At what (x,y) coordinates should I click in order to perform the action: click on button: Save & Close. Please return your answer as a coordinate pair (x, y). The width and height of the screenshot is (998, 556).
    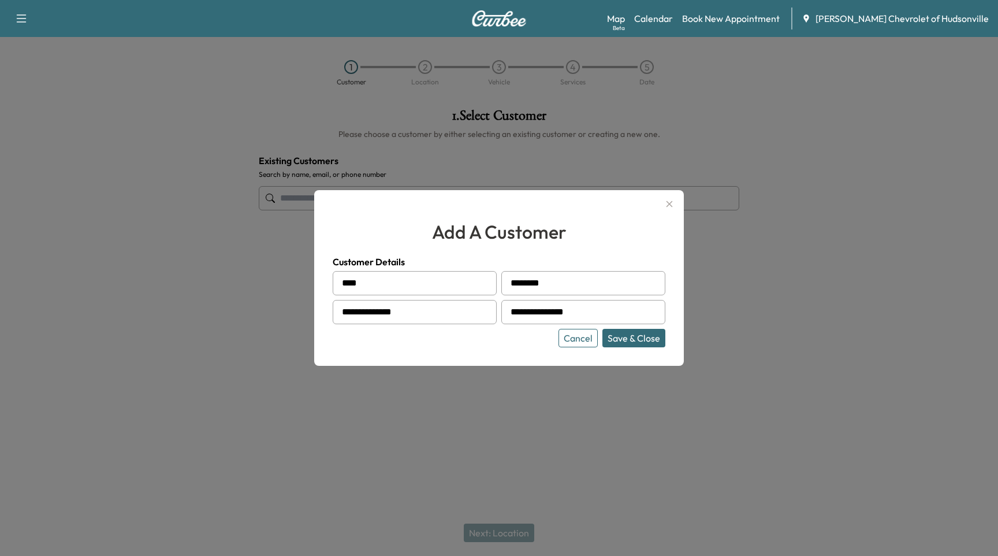
    Looking at the image, I should click on (634, 338).